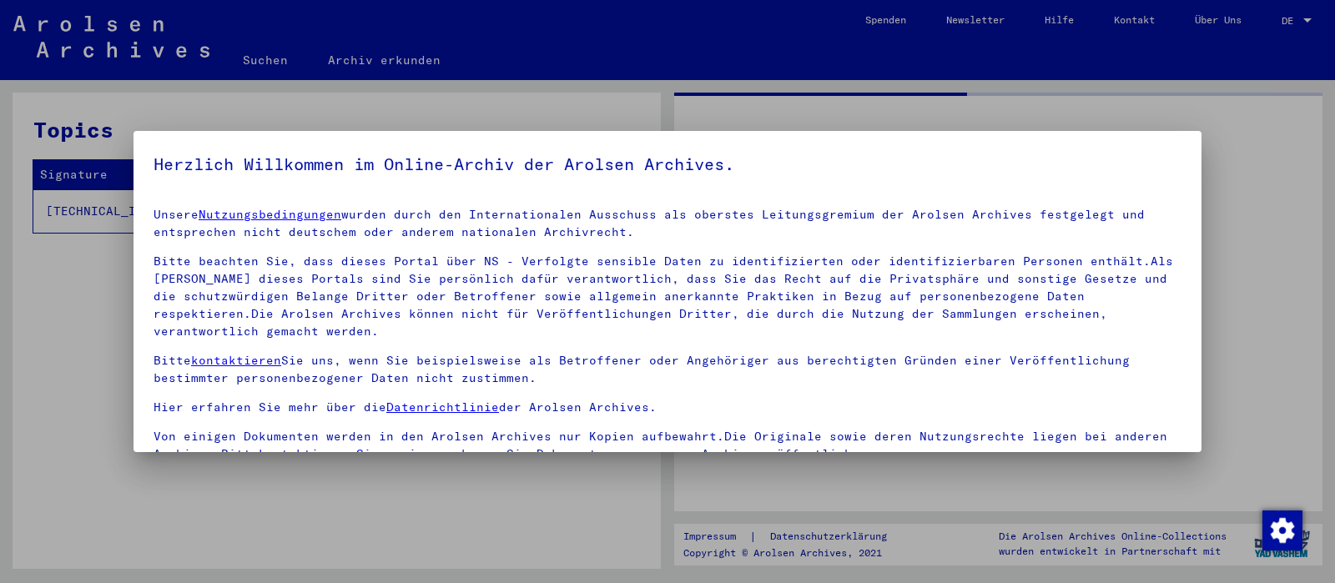 This screenshot has width=1335, height=583. I want to click on h5: Herzlich Willkommen im Online-Archiv der Arolsen Archives., so click(667, 164).